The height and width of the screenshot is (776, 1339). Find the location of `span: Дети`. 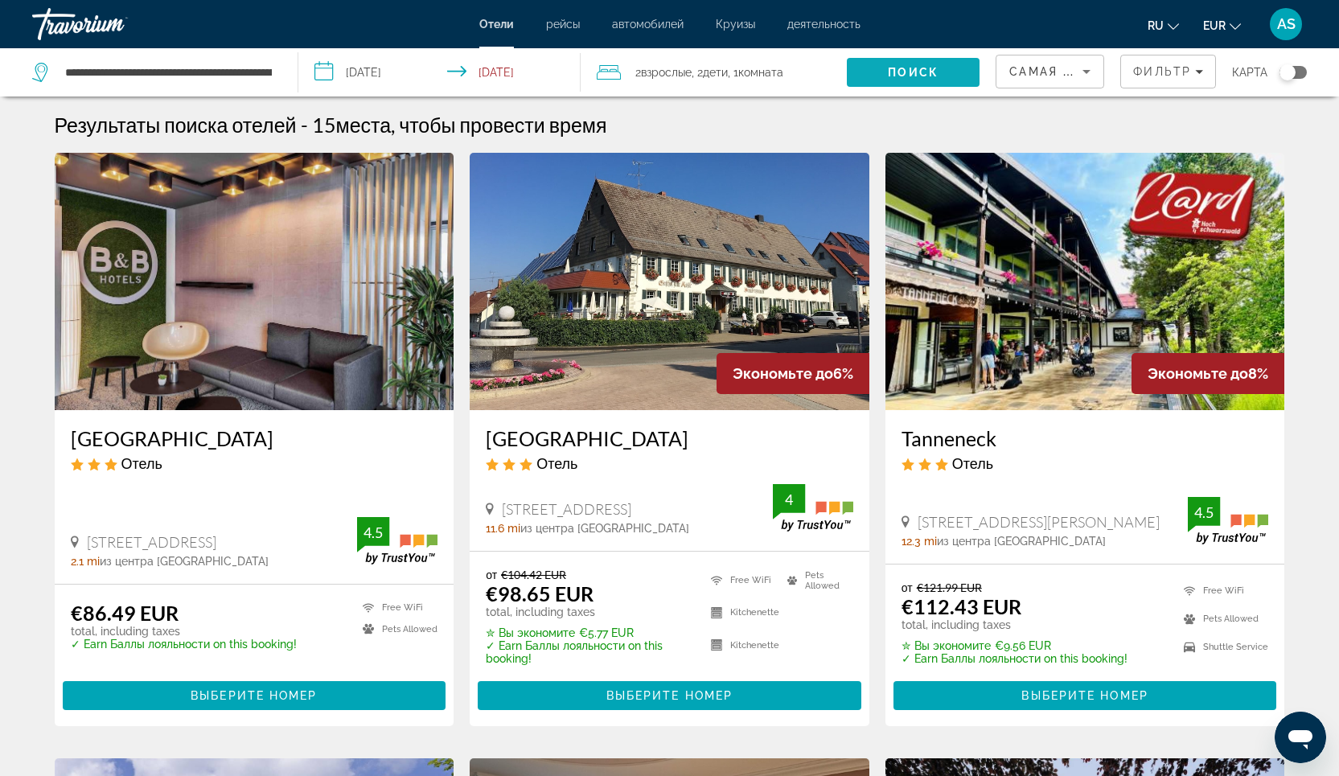

span: Дети is located at coordinates (715, 72).